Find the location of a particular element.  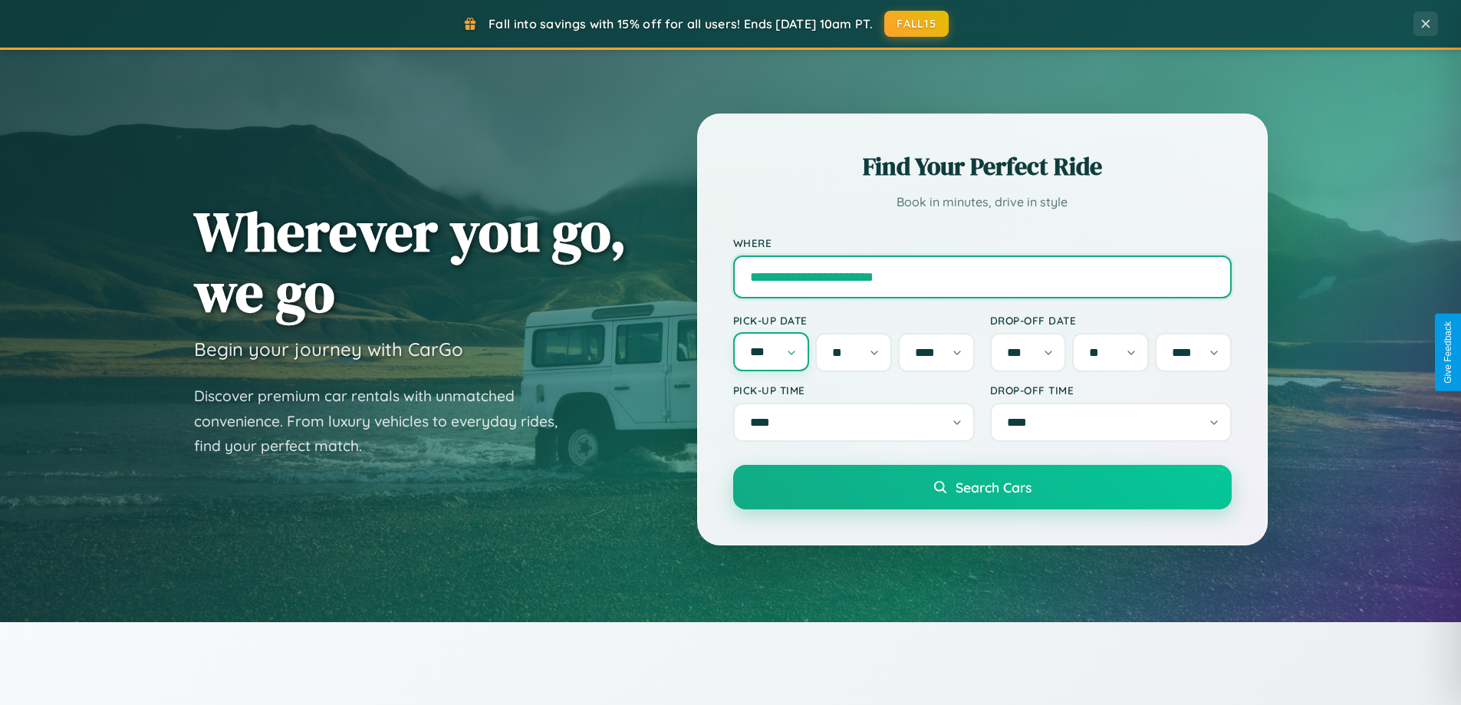

div: Give Feedback is located at coordinates (1448, 352).